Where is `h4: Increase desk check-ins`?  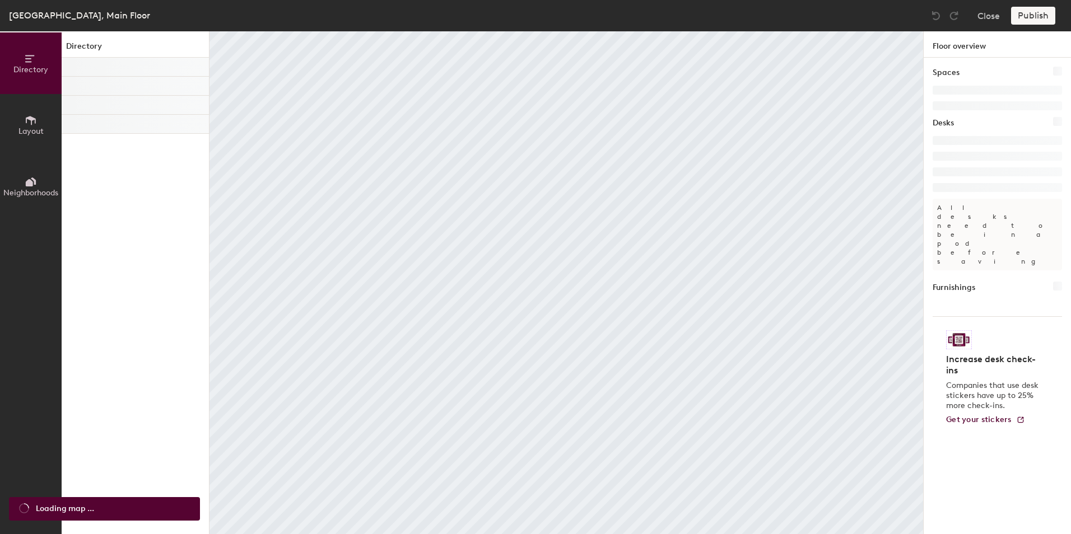 h4: Increase desk check-ins is located at coordinates (993, 365).